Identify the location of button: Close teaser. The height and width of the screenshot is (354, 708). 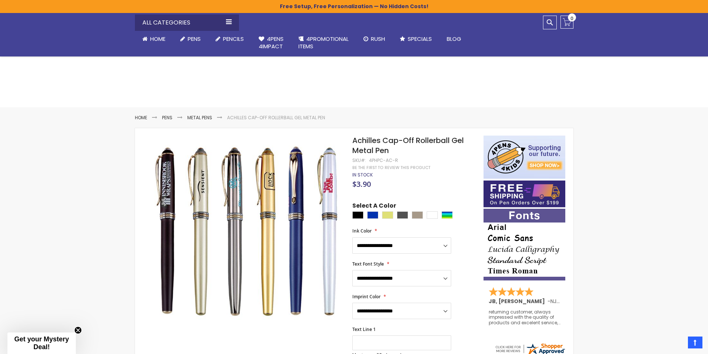
(78, 330).